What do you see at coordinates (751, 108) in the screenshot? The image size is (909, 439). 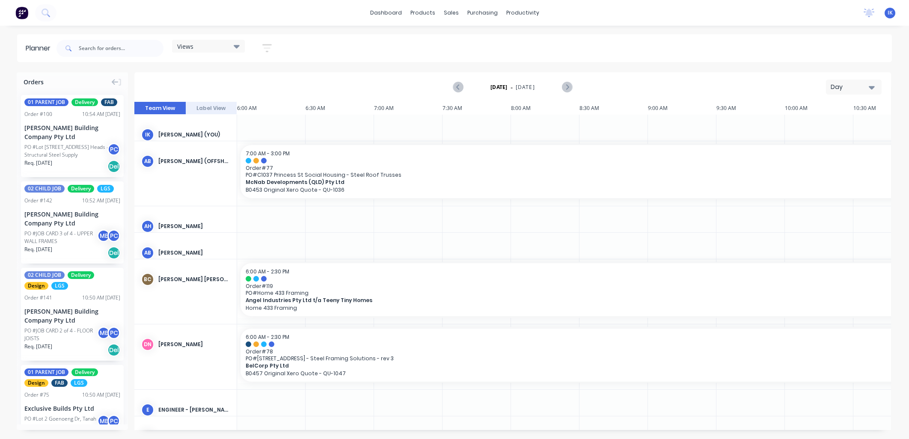 I see `div: 9:30 AM` at bounding box center [751, 108].